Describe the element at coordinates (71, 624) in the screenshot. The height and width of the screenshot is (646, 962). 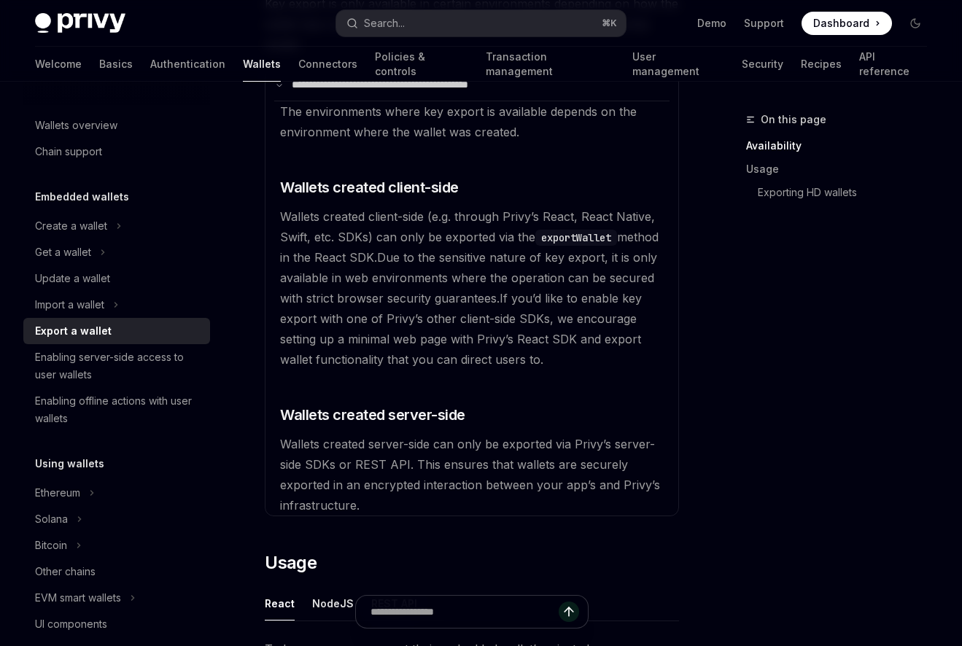
I see `div: UI components` at that location.